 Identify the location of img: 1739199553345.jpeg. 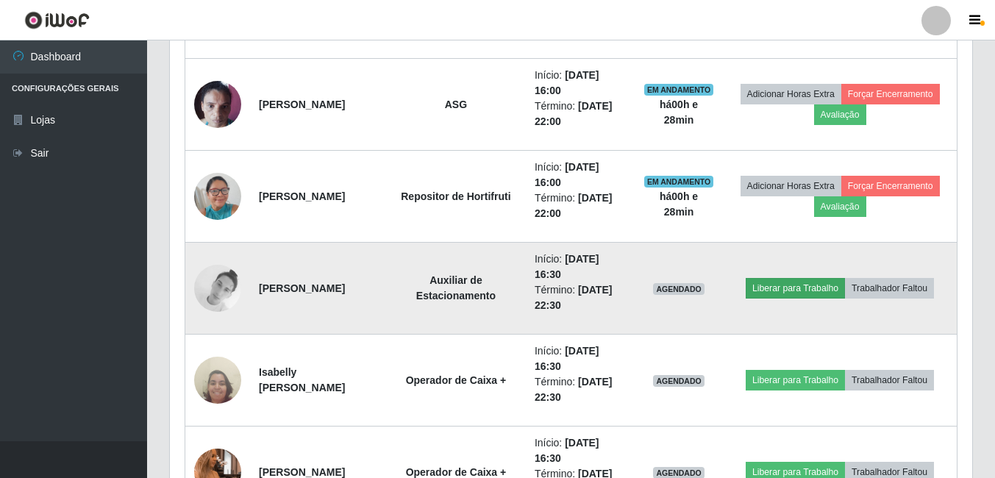
(218, 196).